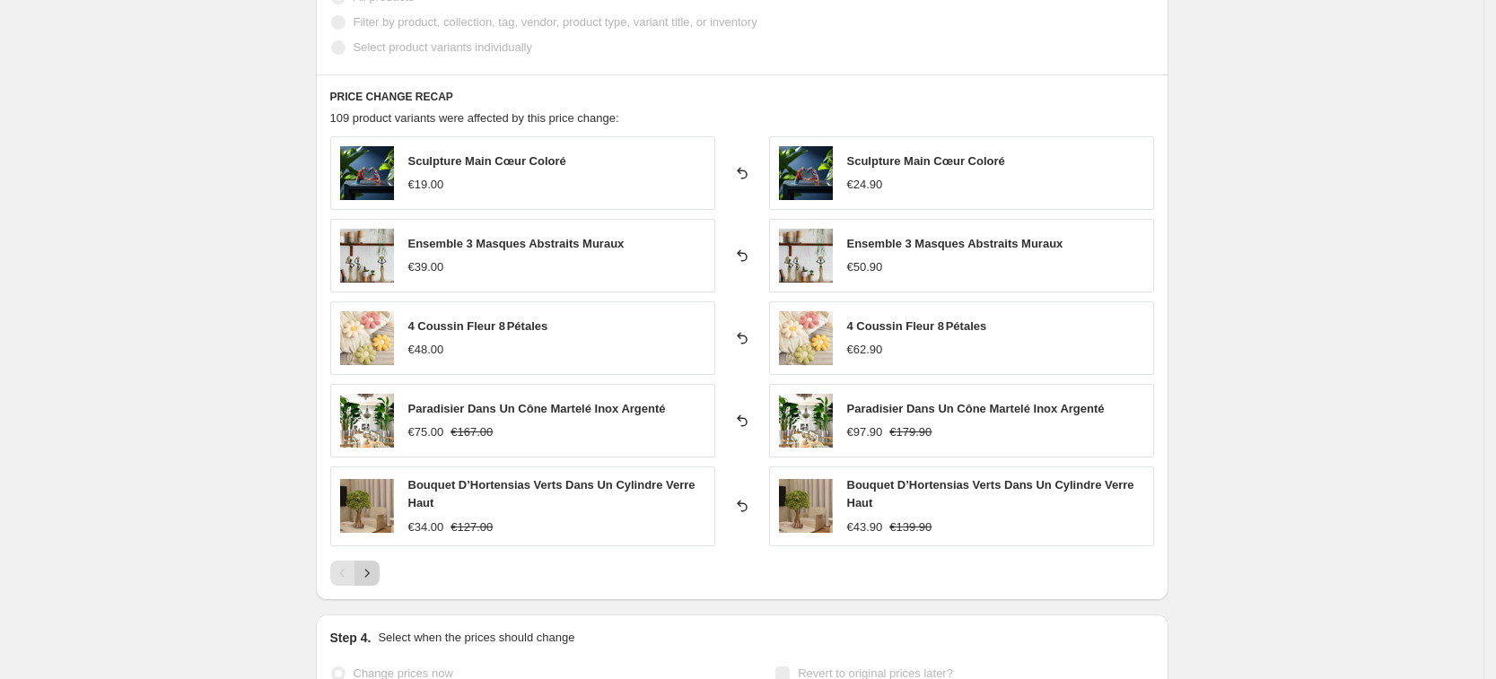  Describe the element at coordinates (442, 47) in the screenshot. I see `span: Select product variants individually` at that location.